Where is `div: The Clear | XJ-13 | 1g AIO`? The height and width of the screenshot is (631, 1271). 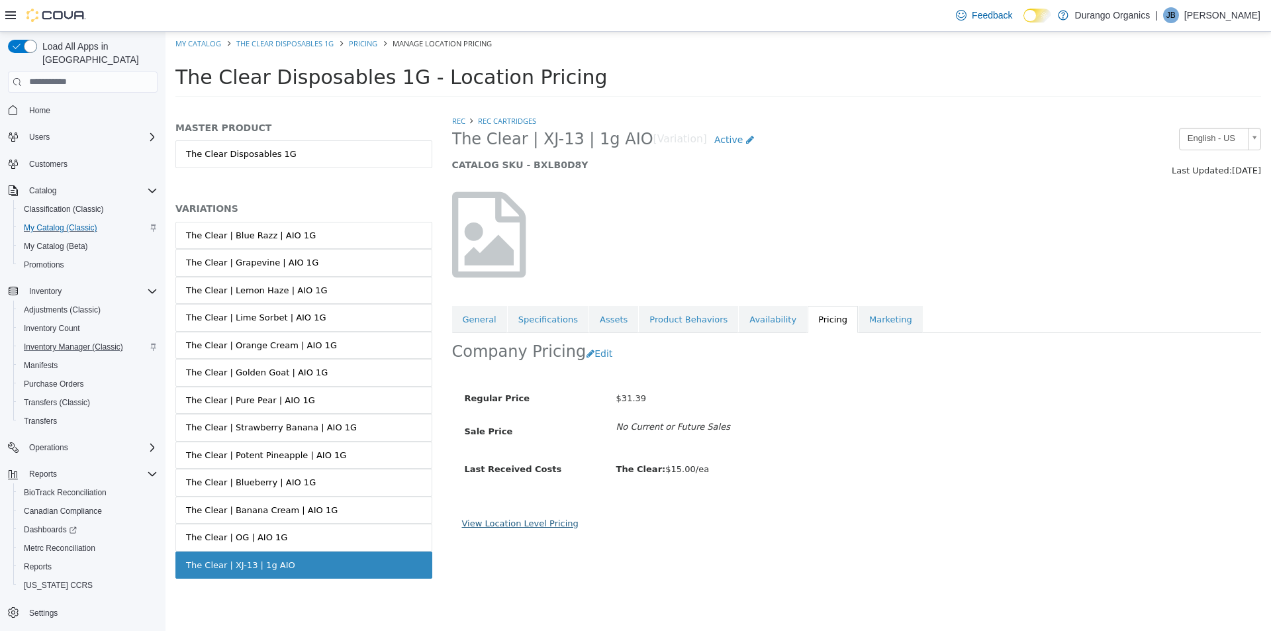 div: The Clear | XJ-13 | 1g AIO is located at coordinates (75, 534).